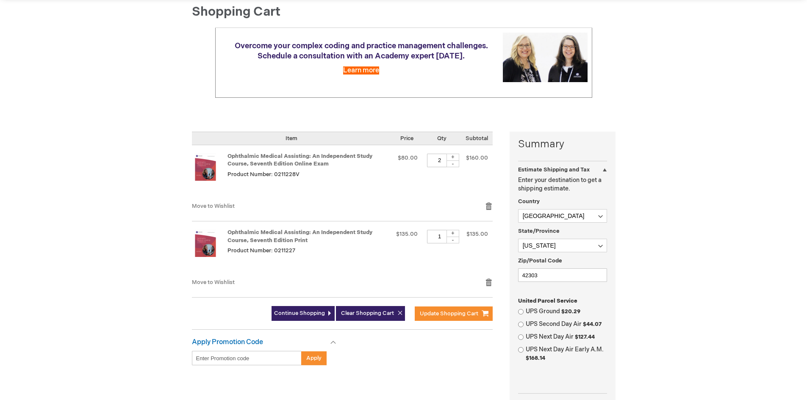  I want to click on span: Update Shopping Cart, so click(449, 314).